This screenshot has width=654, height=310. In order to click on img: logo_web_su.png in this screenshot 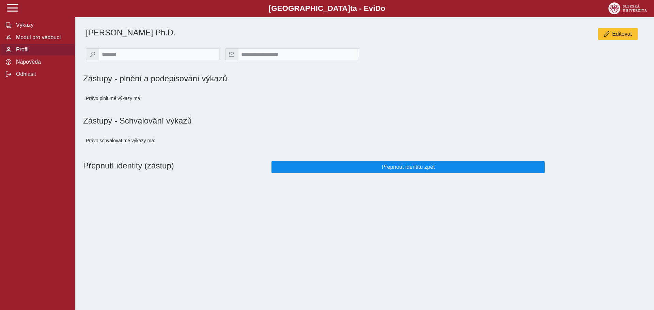, I will do `click(628, 8)`.